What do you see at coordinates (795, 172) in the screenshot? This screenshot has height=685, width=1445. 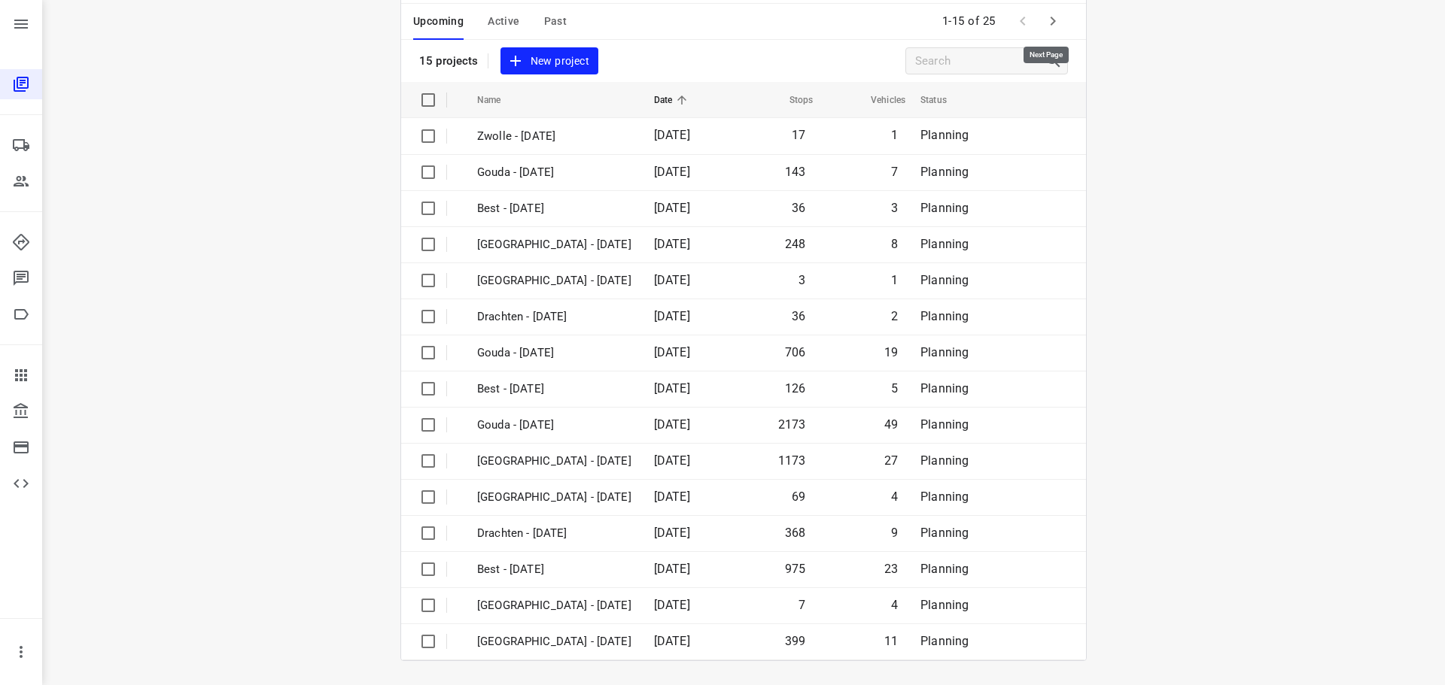 I see `span: 143` at bounding box center [795, 172].